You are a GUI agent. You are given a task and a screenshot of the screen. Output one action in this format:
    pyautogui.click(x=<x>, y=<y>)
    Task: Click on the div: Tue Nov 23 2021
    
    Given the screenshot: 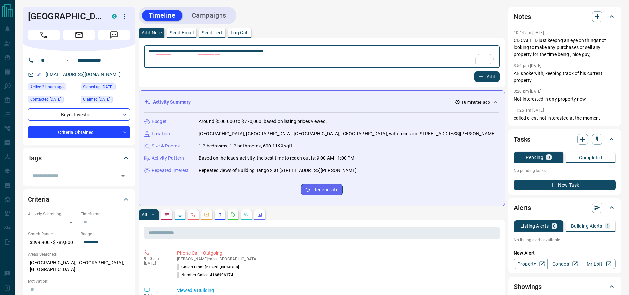 What is the action you would take?
    pyautogui.click(x=105, y=100)
    